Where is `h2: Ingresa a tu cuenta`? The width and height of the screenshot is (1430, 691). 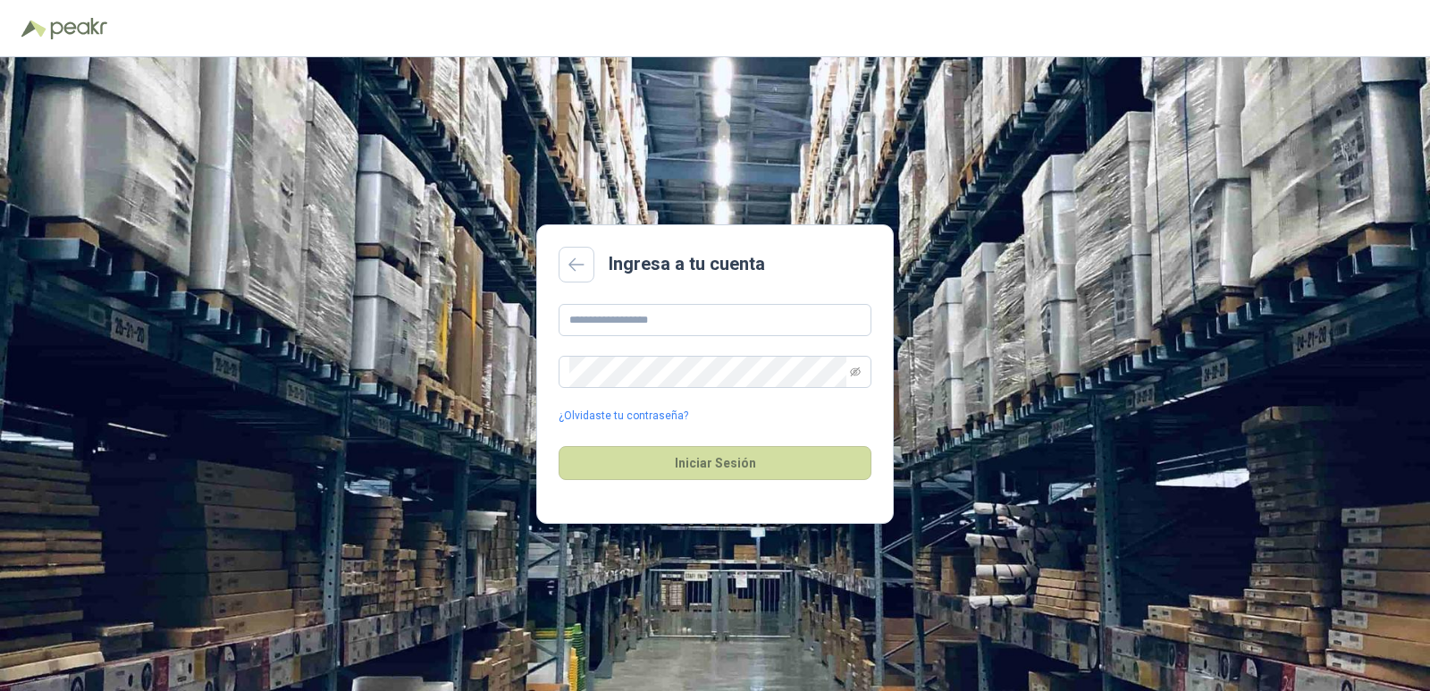 h2: Ingresa a tu cuenta is located at coordinates (687, 264).